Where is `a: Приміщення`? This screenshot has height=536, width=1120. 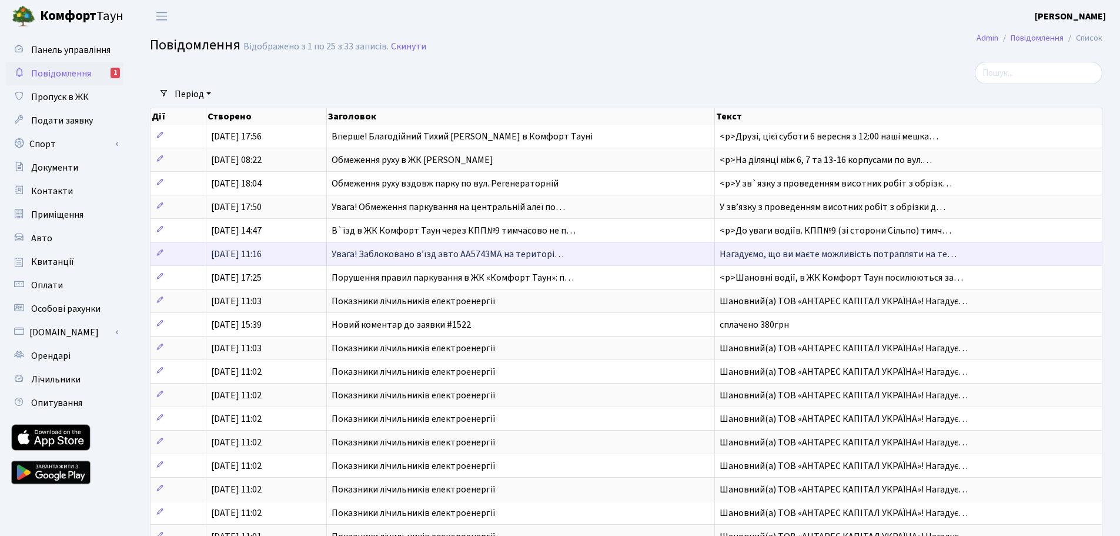 a: Приміщення is located at coordinates (65, 215).